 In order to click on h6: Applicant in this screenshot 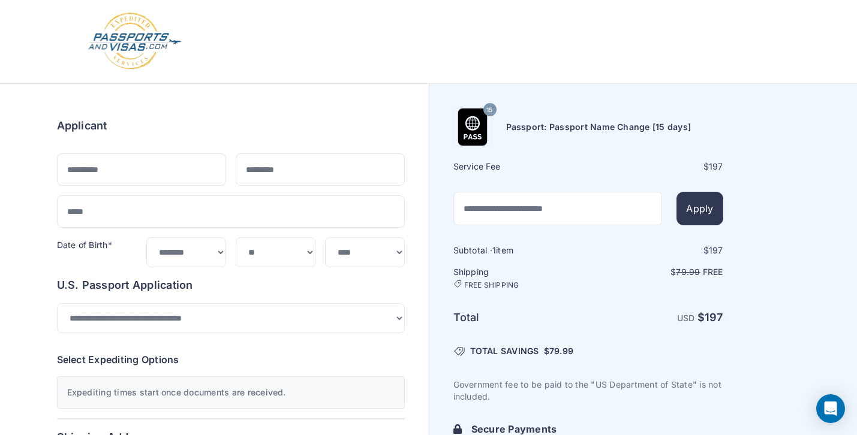, I will do `click(82, 126)`.